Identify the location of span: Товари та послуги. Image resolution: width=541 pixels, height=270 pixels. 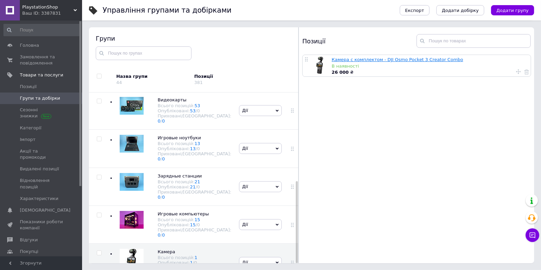
(41, 75).